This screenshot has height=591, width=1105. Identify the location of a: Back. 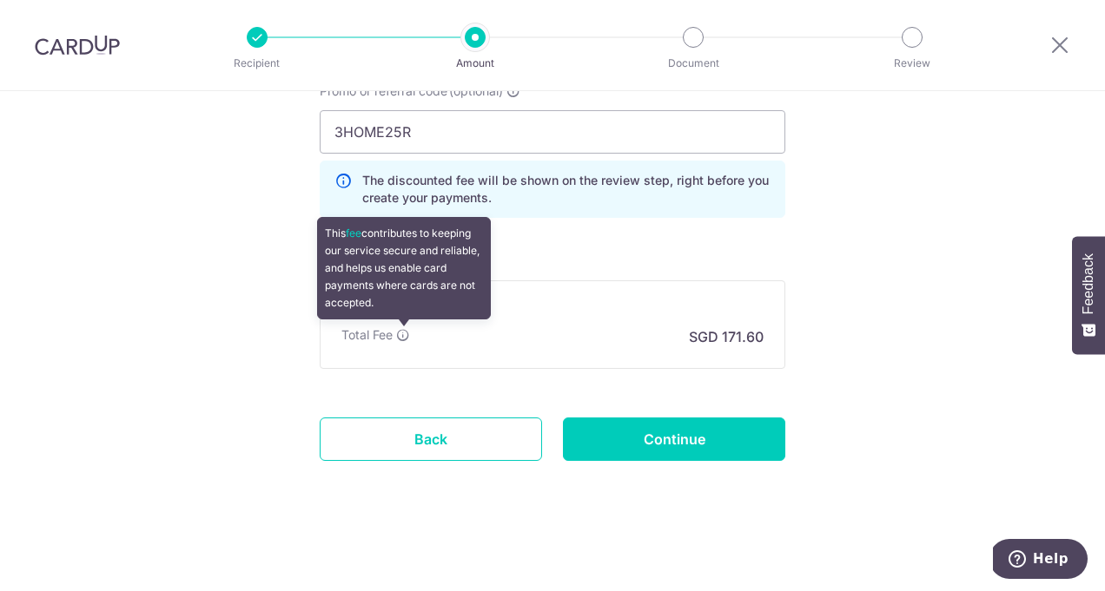
(431, 439).